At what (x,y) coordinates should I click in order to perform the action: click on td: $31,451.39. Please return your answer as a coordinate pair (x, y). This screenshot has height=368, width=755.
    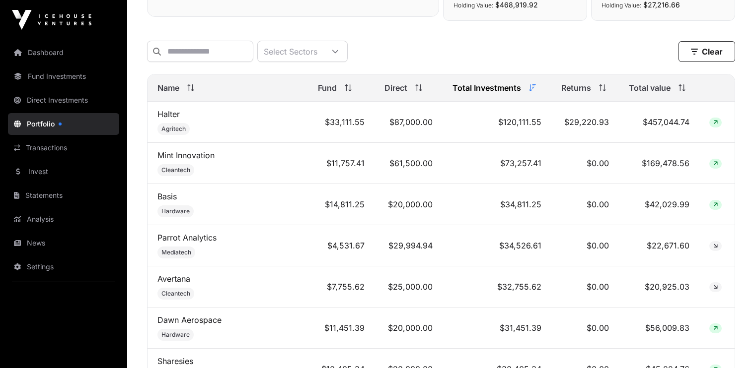
    Looking at the image, I should click on (497, 328).